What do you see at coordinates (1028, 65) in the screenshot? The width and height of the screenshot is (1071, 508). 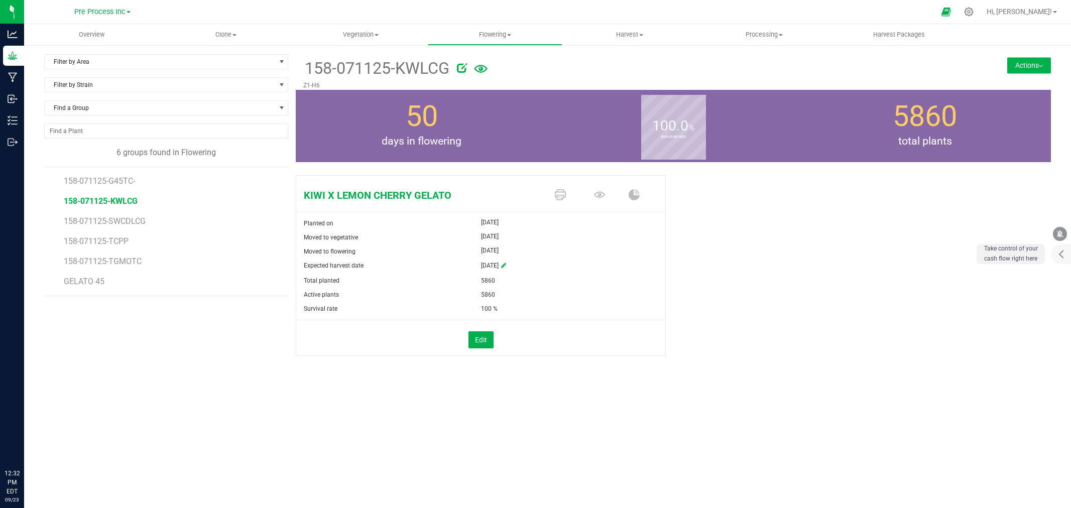 I see `button: Actions` at bounding box center [1028, 65].